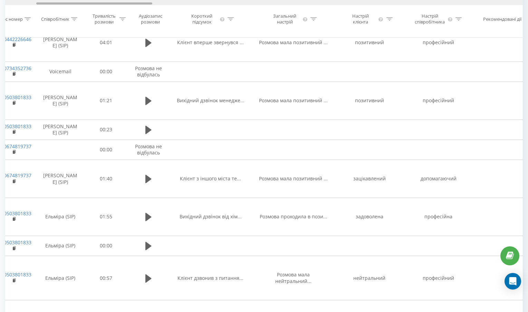 This screenshot has width=528, height=312. Describe the element at coordinates (150, 19) in the screenshot. I see `div: Аудіозапис розмови` at that location.